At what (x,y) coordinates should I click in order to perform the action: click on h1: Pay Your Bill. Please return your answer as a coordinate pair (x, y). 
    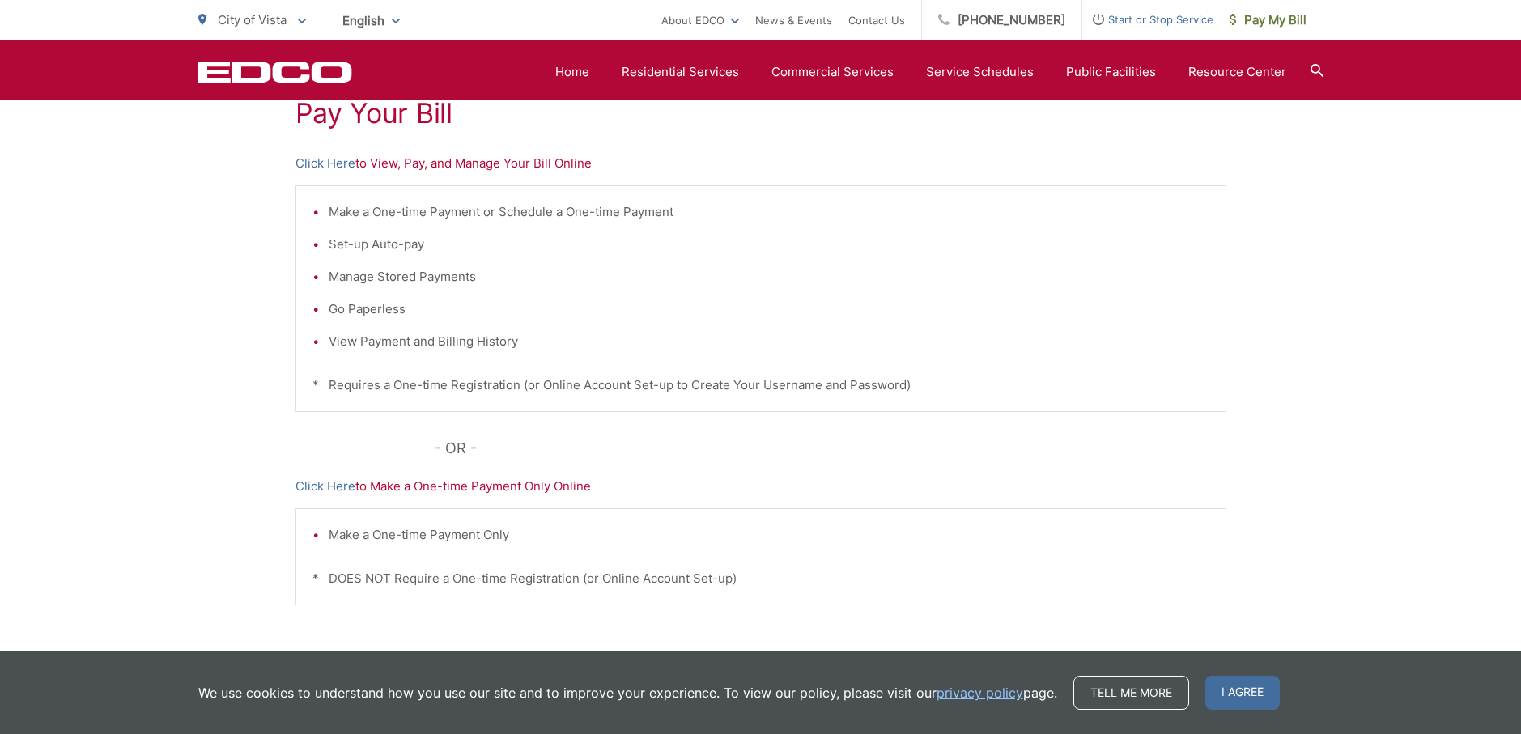
    Looking at the image, I should click on (761, 113).